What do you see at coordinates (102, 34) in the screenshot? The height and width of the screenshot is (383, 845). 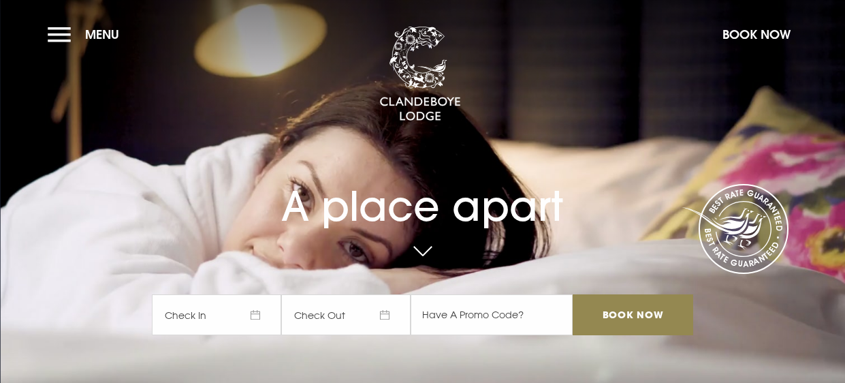 I see `span: Menu` at bounding box center [102, 34].